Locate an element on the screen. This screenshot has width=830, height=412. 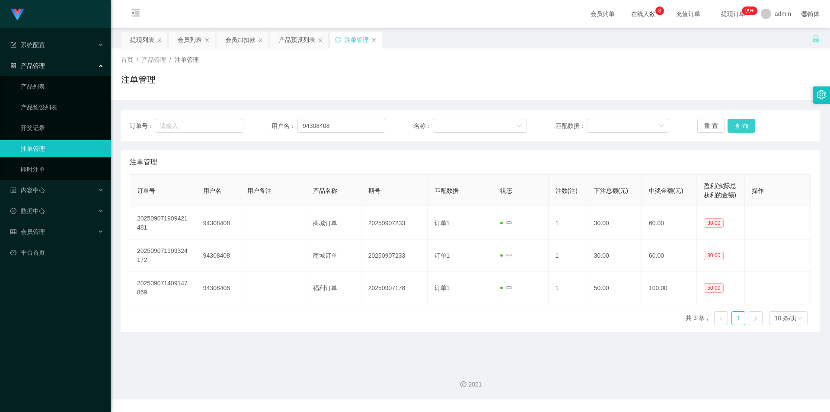
p: 8 is located at coordinates (660, 11).